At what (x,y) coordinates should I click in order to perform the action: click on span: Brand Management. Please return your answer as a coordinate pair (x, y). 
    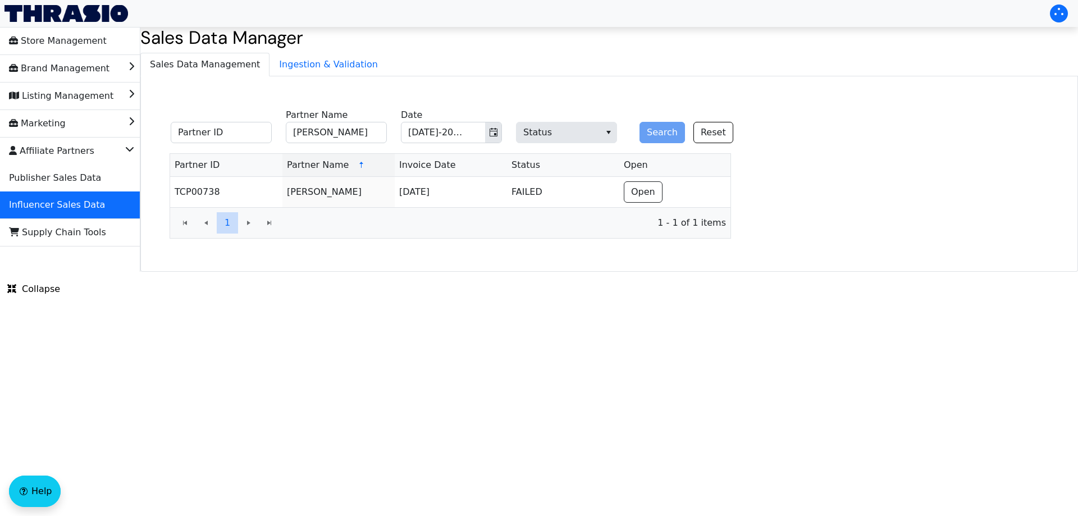
    Looking at the image, I should click on (59, 68).